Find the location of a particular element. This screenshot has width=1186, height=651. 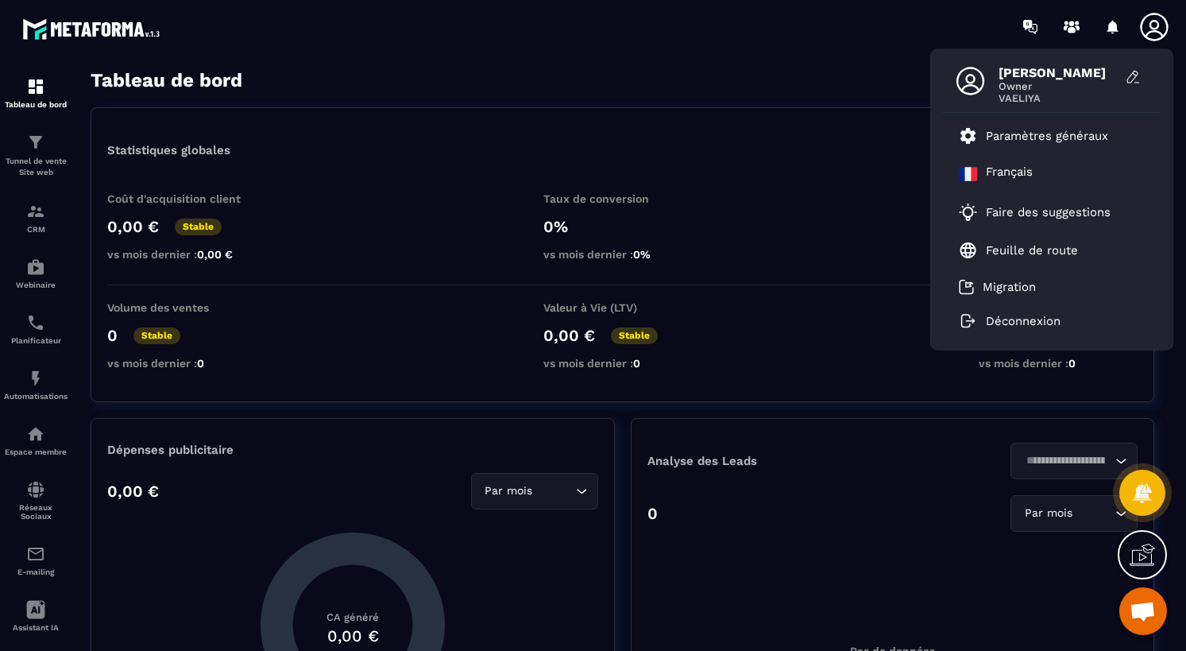

a: Paramètres généraux is located at coordinates (1034, 136).